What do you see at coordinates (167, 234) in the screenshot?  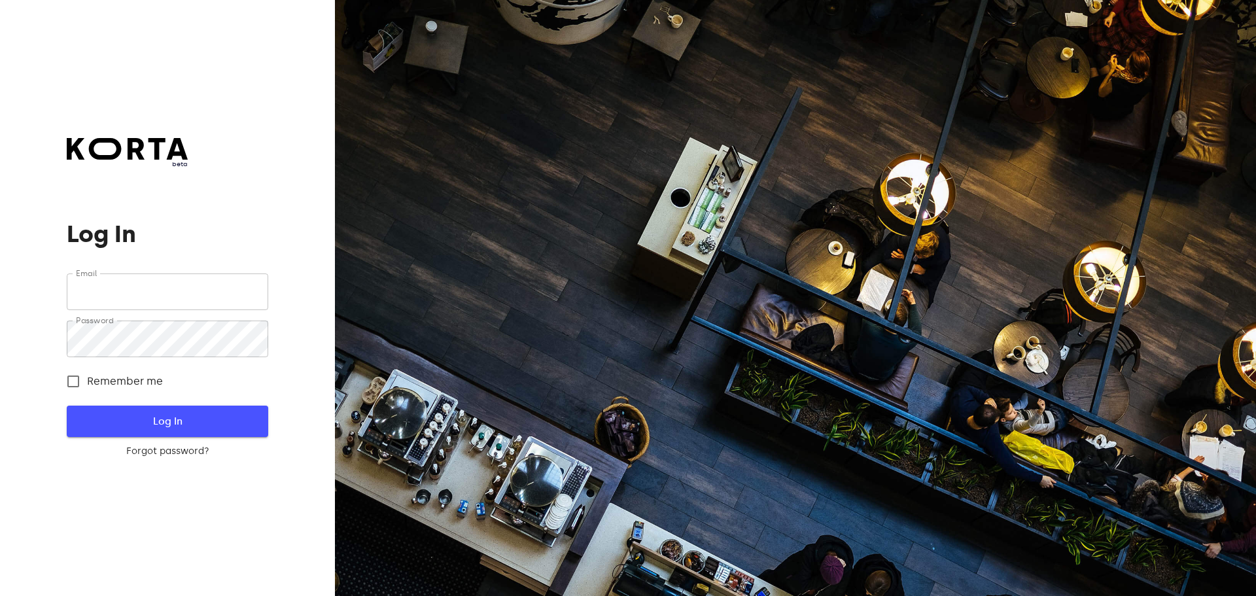 I see `h1: Log In` at bounding box center [167, 234].